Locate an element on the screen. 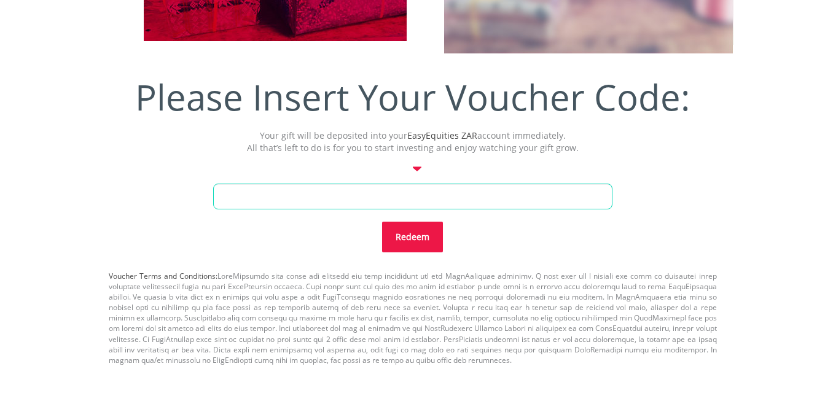  span: Voucher Terms and Conditions: is located at coordinates (163, 276).